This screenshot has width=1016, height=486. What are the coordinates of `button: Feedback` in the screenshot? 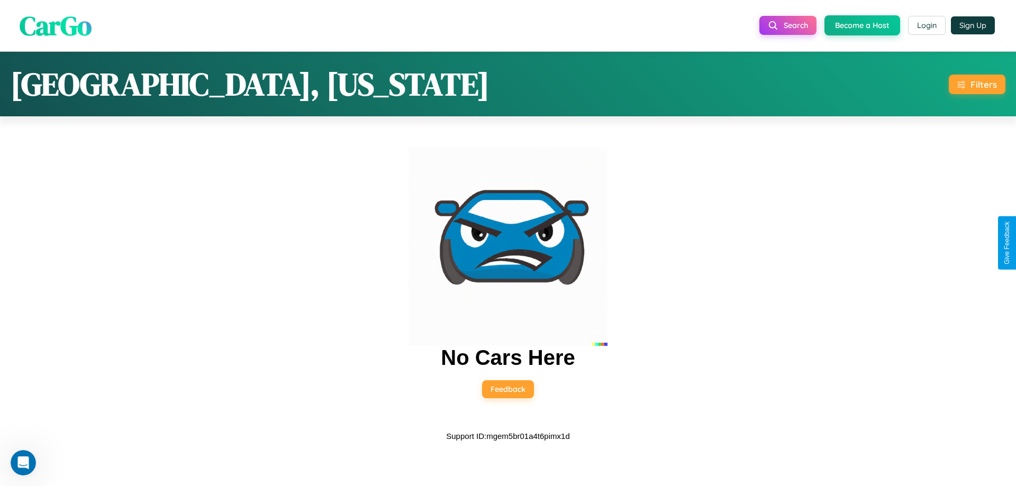 It's located at (508, 390).